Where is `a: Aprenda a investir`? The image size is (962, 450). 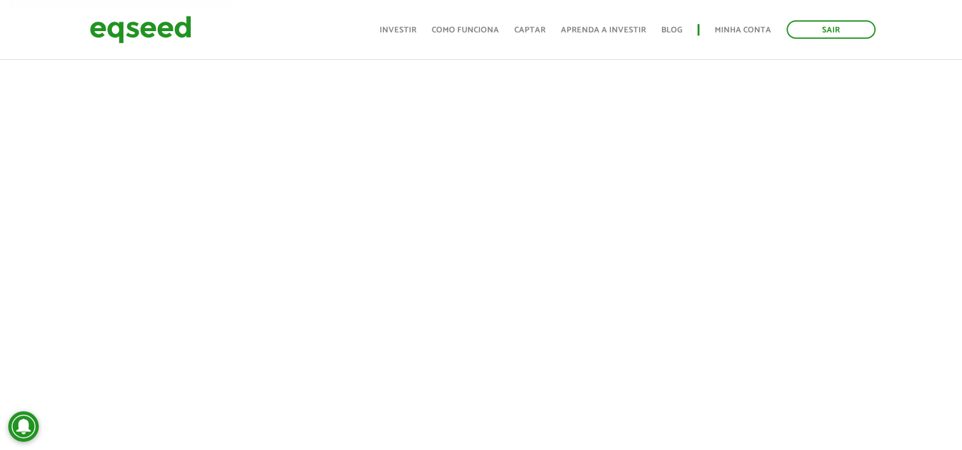
a: Aprenda a investir is located at coordinates (603, 30).